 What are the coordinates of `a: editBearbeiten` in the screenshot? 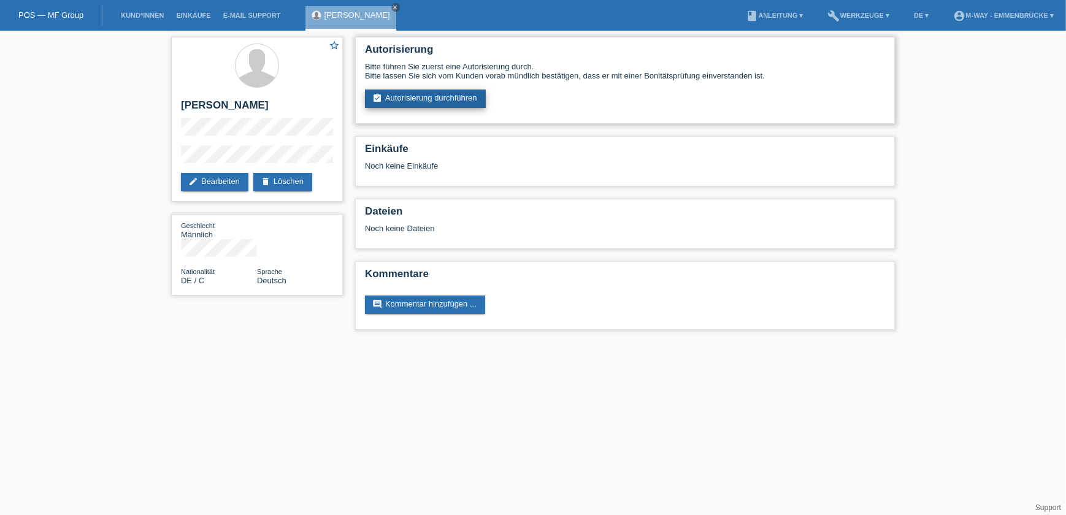 It's located at (215, 182).